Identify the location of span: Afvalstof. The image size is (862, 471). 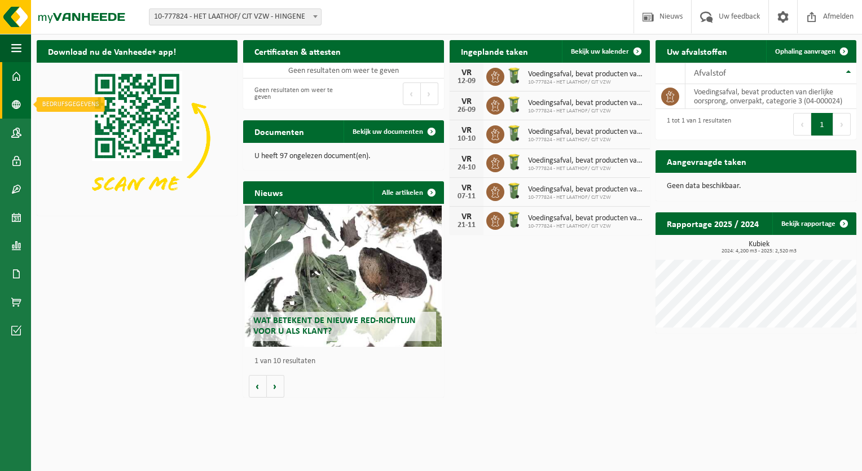
(710, 73).